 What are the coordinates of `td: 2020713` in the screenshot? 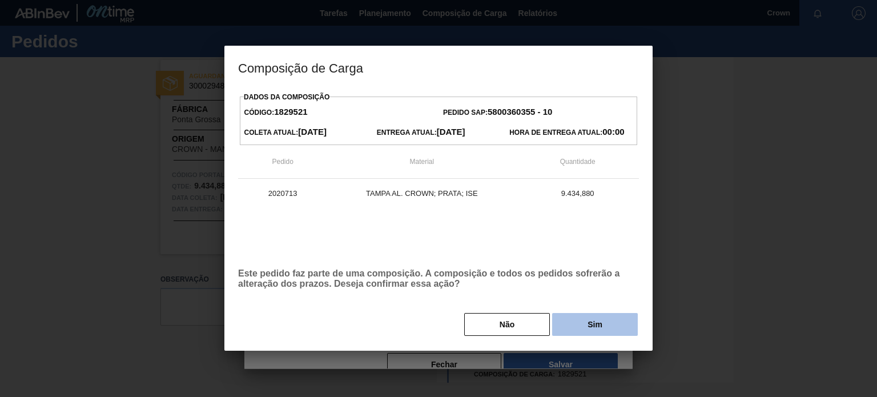 It's located at (283, 193).